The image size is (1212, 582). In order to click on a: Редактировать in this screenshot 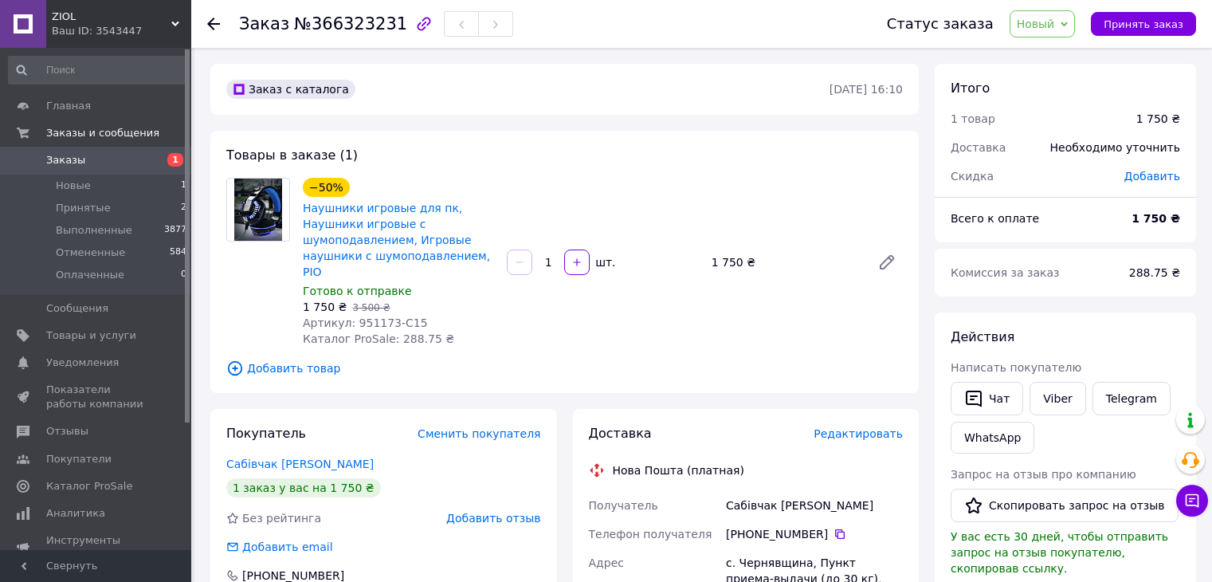, I will do `click(887, 262)`.